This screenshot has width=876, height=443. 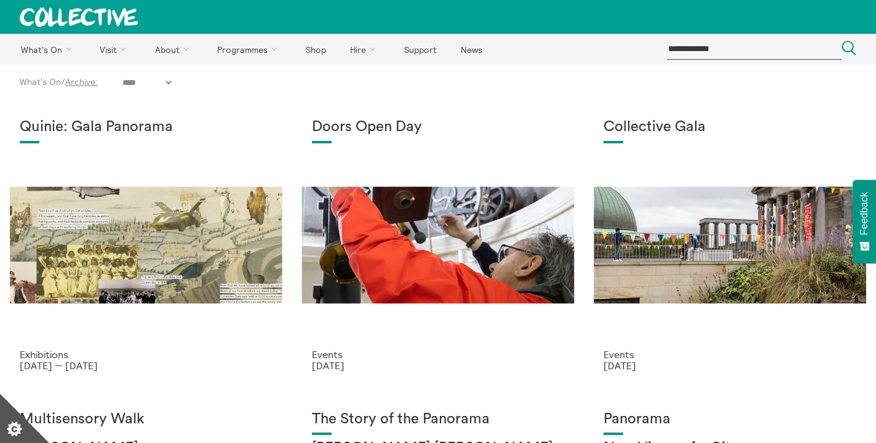 What do you see at coordinates (438, 420) in the screenshot?
I see `h1: The Story of the Panorama` at bounding box center [438, 420].